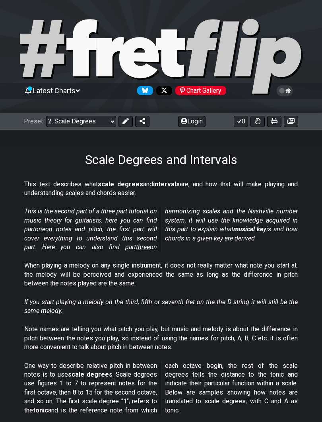  I want to click on em: If you start playing a melody on the third, fifth or seventh fret on the the D string it will sti..., so click(161, 306).